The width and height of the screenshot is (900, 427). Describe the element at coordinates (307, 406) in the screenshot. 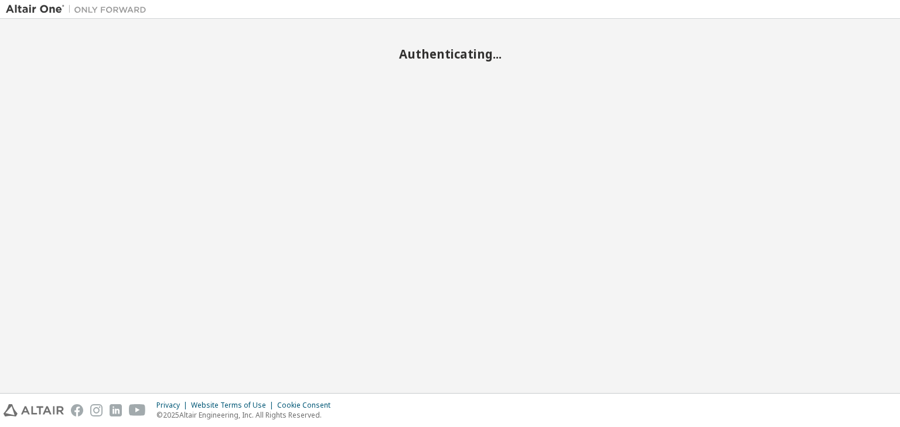

I see `div: Cookie Consent` at that location.